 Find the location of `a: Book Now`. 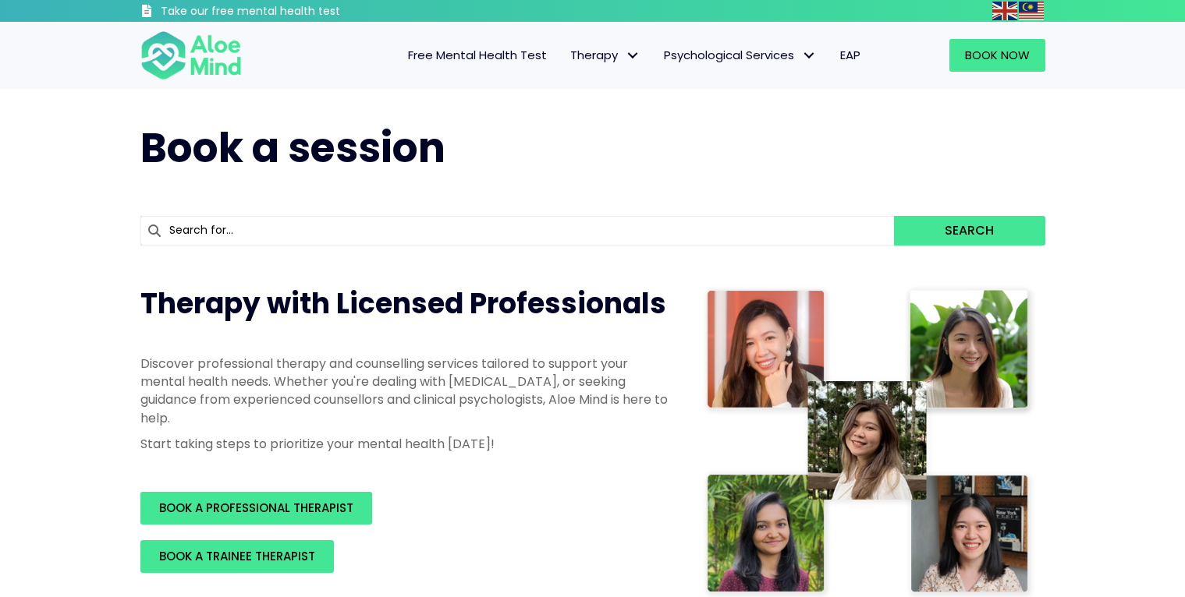

a: Book Now is located at coordinates (997, 55).